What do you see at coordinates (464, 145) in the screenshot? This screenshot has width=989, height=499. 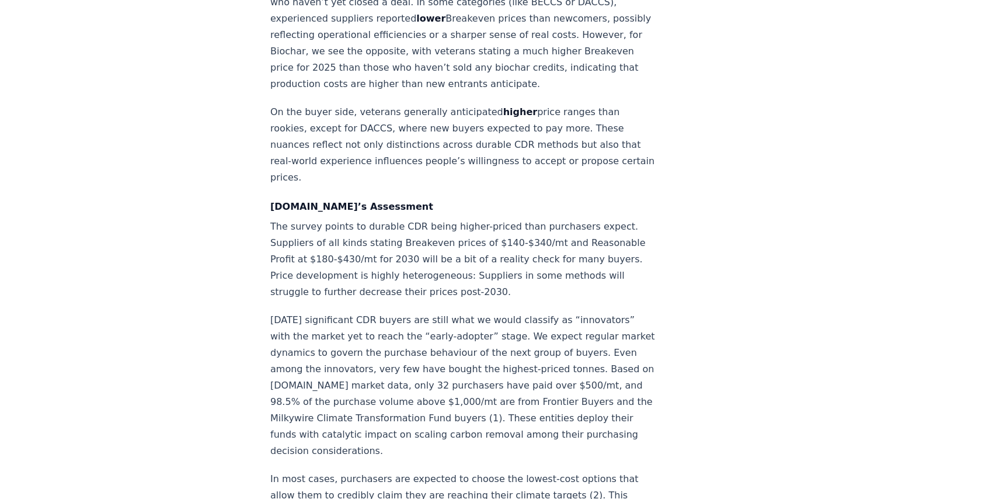 I see `p: On the buyer side, veterans generally anticipated price ranges than rookies, except for DACCS, wh...` at bounding box center [464, 145].